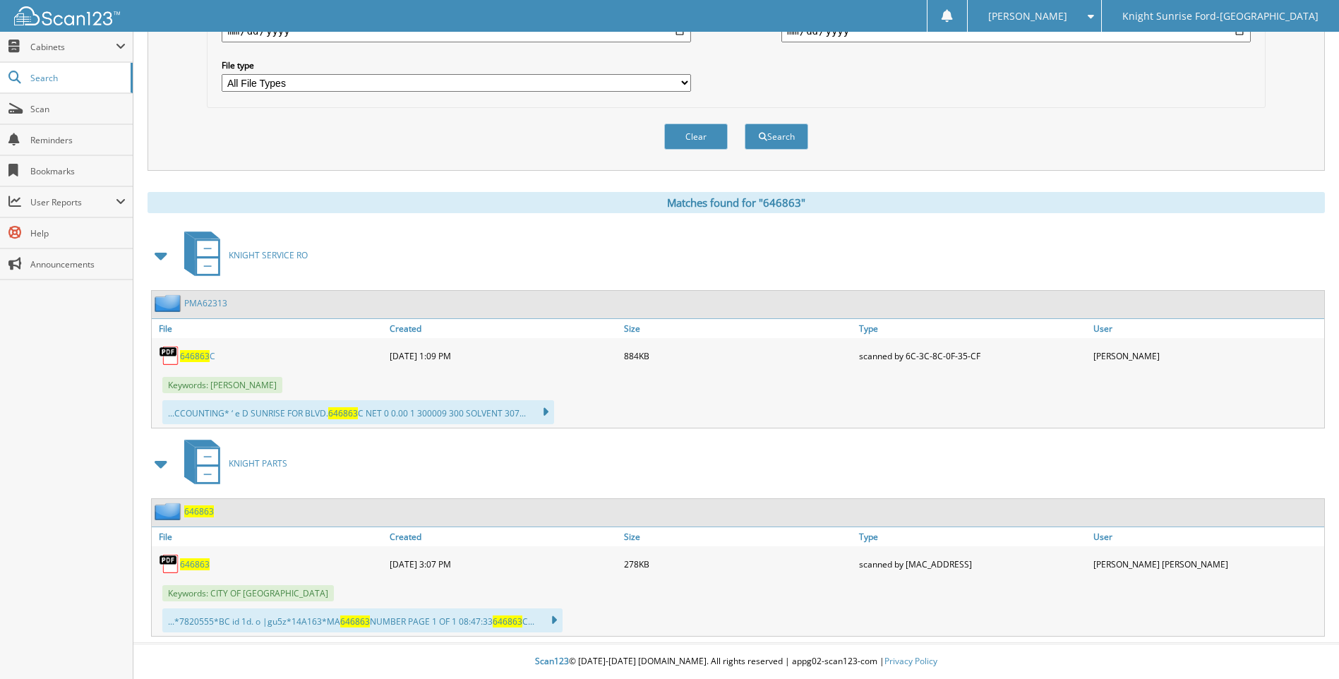  What do you see at coordinates (258, 463) in the screenshot?
I see `span: KNIGHT PARTS` at bounding box center [258, 463].